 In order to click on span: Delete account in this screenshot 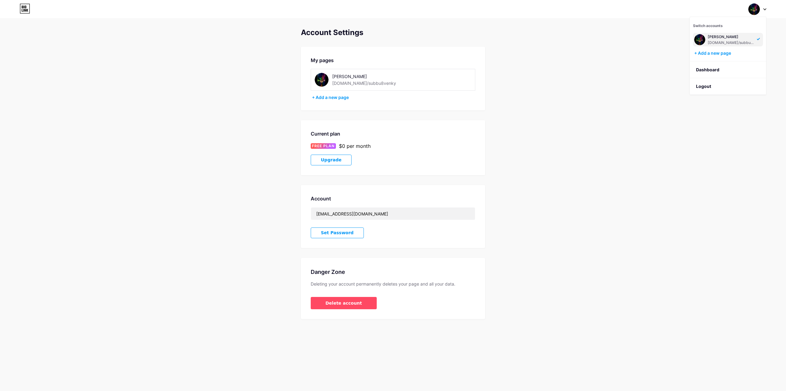, I will do `click(344, 303)`.